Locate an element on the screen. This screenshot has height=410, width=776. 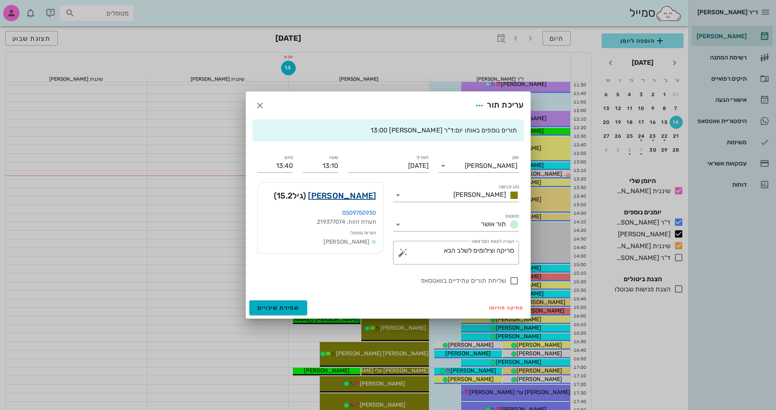
div: עריכת תור is located at coordinates (498, 106).